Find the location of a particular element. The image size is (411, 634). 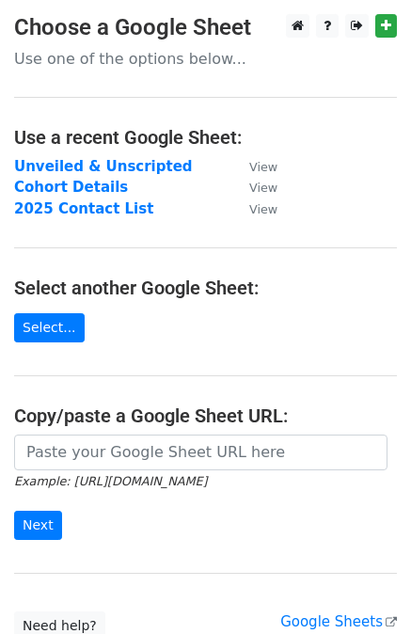

a: Cohort Details is located at coordinates (71, 187).